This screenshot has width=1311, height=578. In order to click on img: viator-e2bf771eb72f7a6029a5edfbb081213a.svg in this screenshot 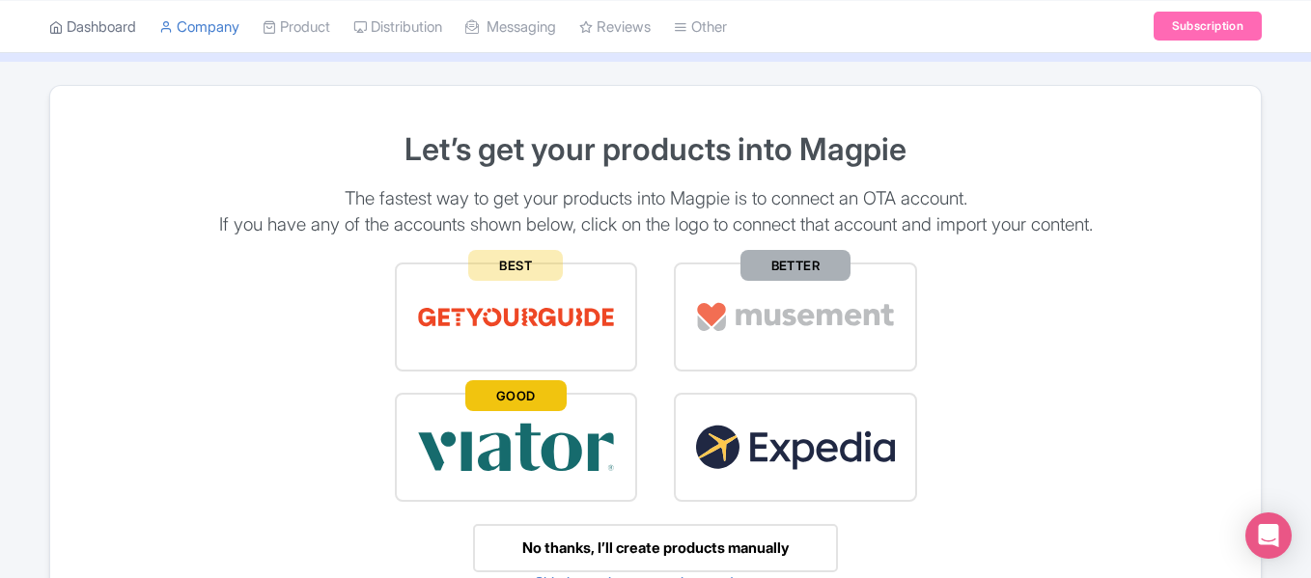, I will do `click(516, 447)`.